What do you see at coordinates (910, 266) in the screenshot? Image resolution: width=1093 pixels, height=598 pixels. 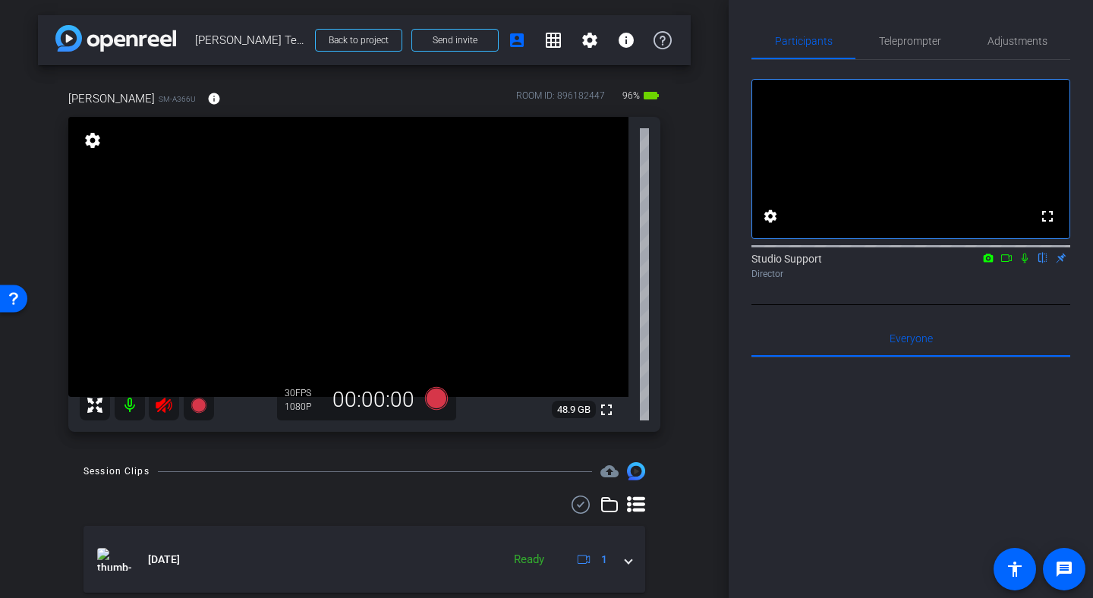 I see `div: Studio Support` at bounding box center [910, 266].